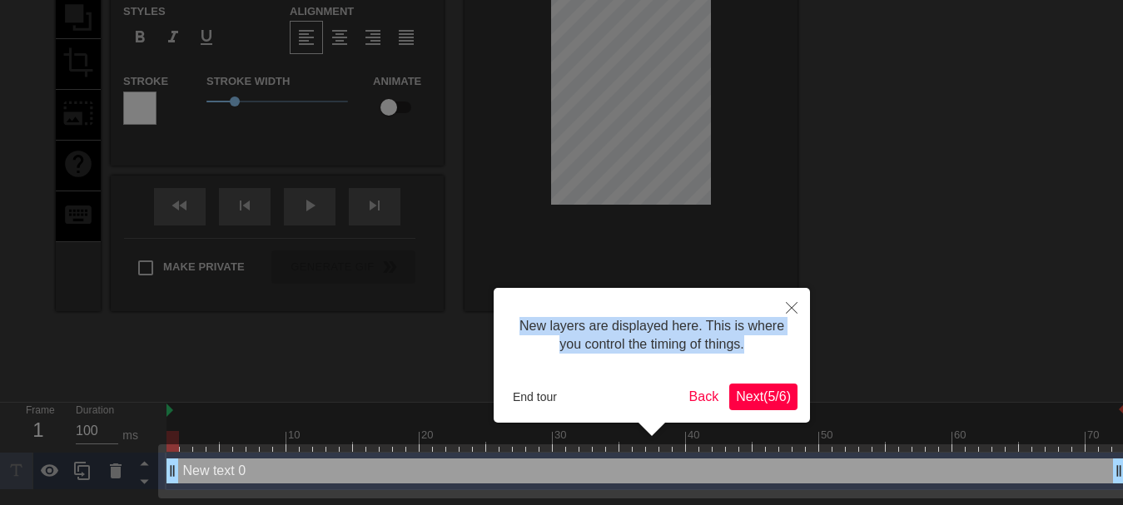 This screenshot has height=505, width=1123. Describe the element at coordinates (535, 397) in the screenshot. I see `button: End tour` at that location.